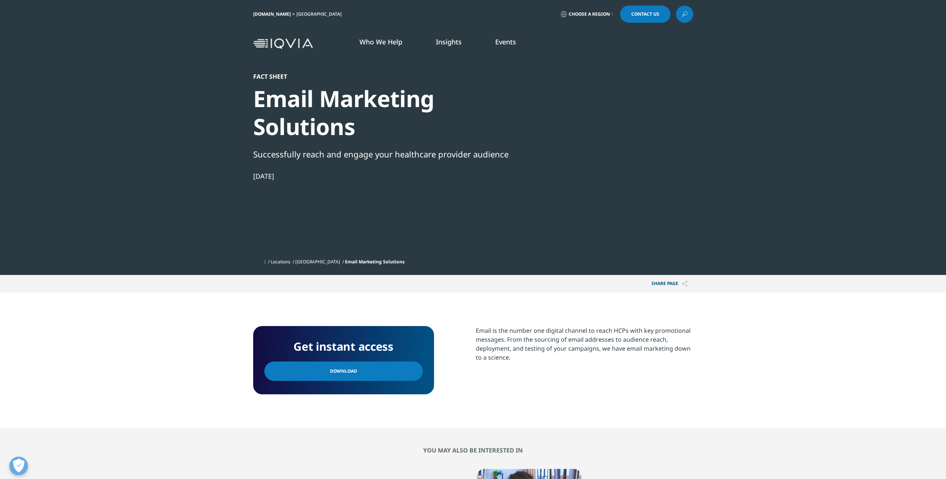 This screenshot has height=479, width=946. Describe the element at coordinates (381, 42) in the screenshot. I see `a: Who We Help` at that location.